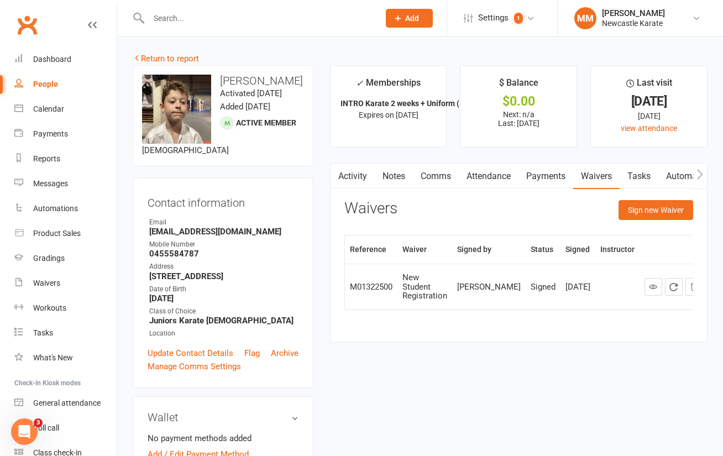 The width and height of the screenshot is (723, 456). I want to click on strong: 0455584787, so click(224, 254).